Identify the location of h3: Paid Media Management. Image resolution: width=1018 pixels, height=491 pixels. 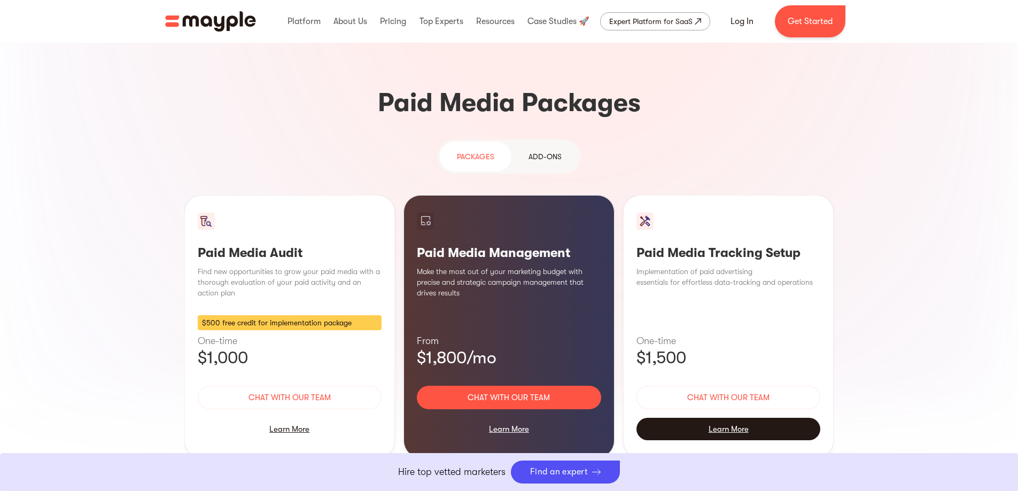
(509, 253).